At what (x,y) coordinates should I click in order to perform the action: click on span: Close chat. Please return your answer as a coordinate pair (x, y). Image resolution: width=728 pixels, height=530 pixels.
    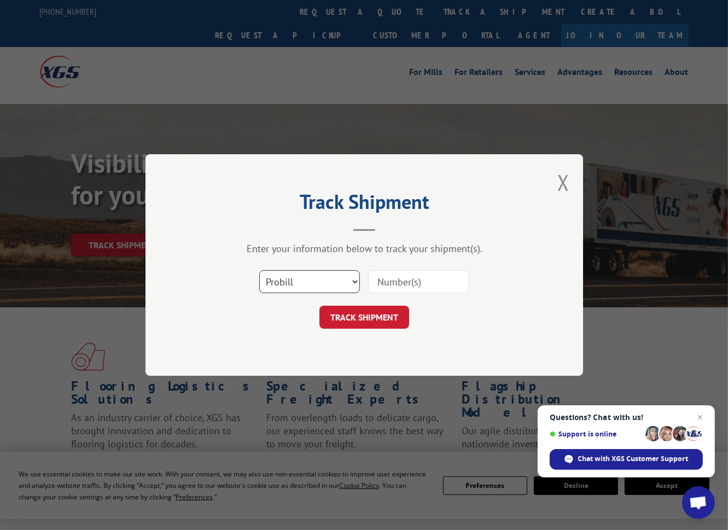
    Looking at the image, I should click on (700, 418).